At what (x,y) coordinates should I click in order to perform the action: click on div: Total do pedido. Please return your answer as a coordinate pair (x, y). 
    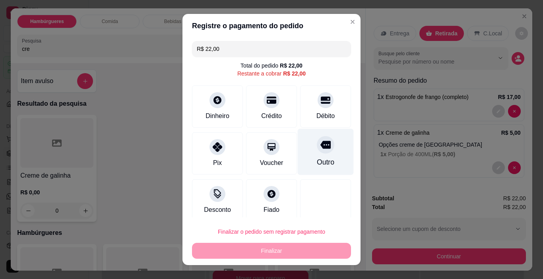
    Looking at the image, I should click on (272, 66).